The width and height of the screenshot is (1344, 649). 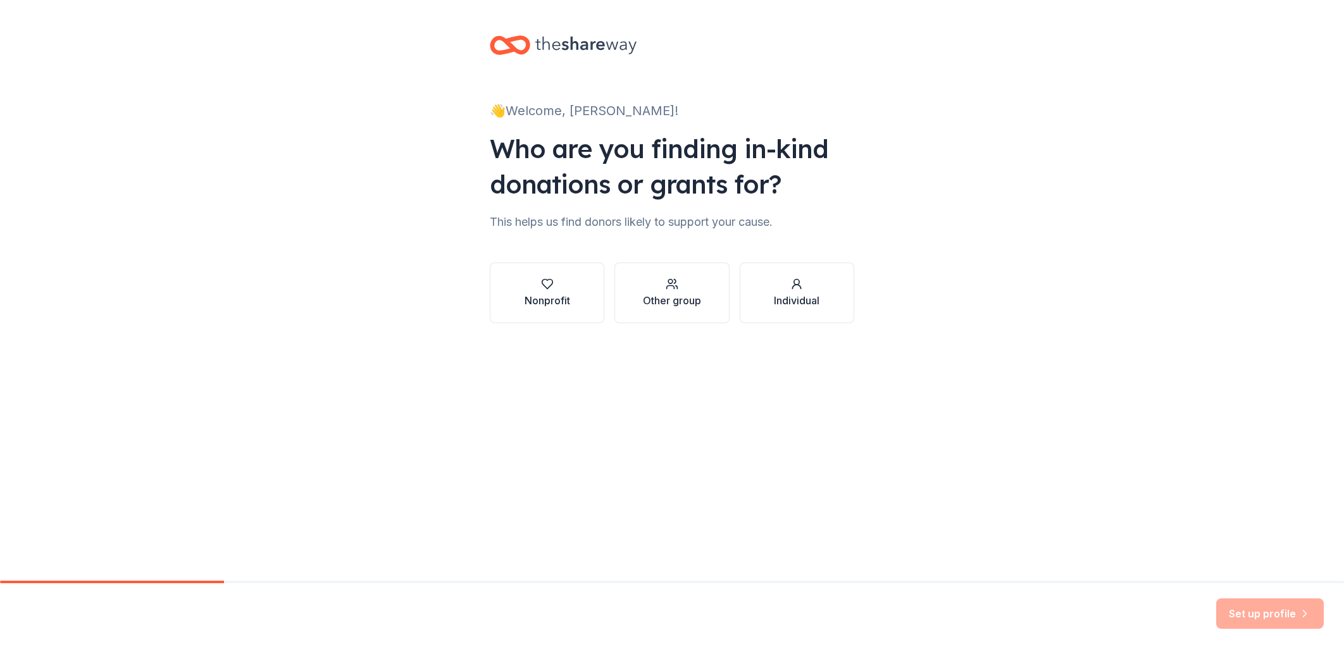 What do you see at coordinates (672, 301) in the screenshot?
I see `div: Other group` at bounding box center [672, 301].